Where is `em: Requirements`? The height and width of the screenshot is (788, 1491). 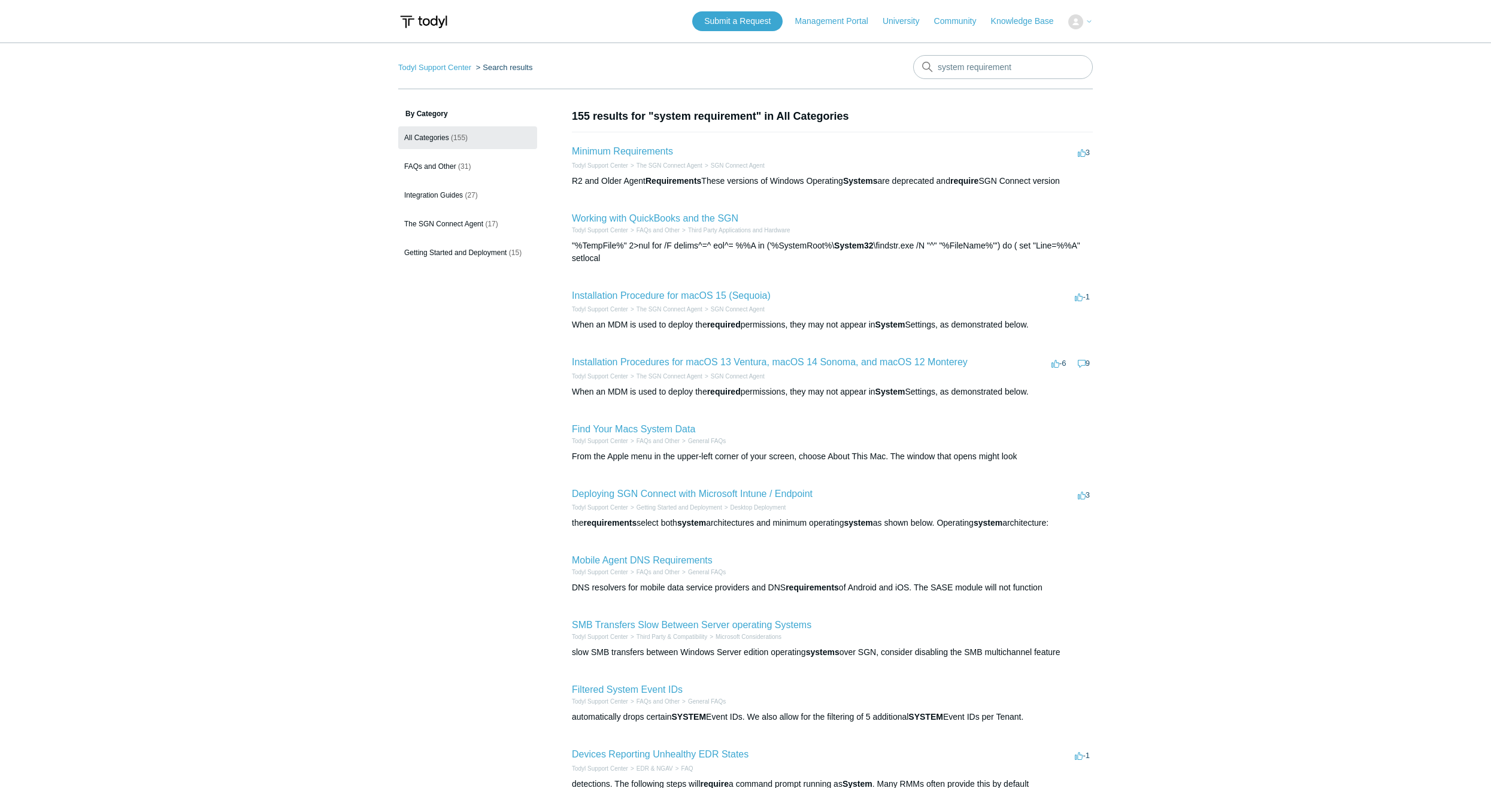
em: Requirements is located at coordinates (673, 181).